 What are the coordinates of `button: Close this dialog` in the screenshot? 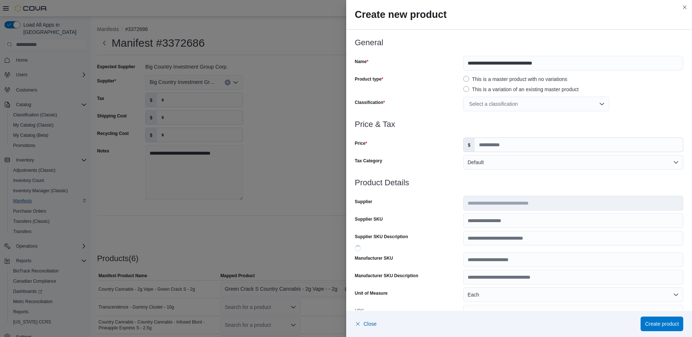 It's located at (685, 7).